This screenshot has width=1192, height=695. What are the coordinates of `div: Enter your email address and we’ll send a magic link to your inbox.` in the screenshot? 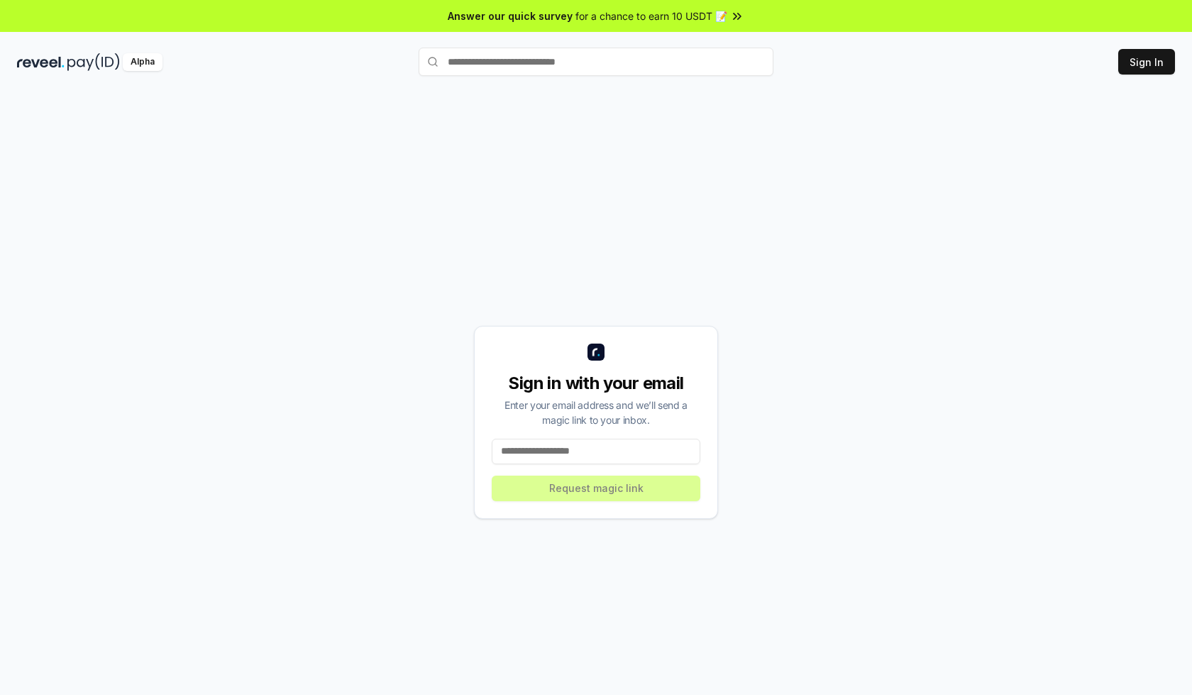 It's located at (596, 412).